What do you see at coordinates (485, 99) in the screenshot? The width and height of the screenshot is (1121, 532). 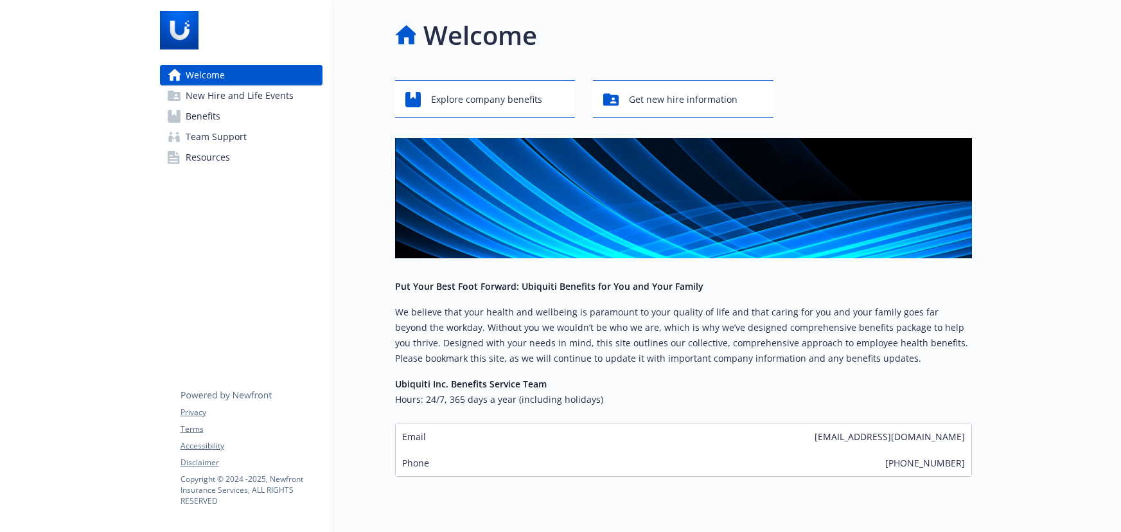 I see `button: Explore company benefits` at bounding box center [485, 99].